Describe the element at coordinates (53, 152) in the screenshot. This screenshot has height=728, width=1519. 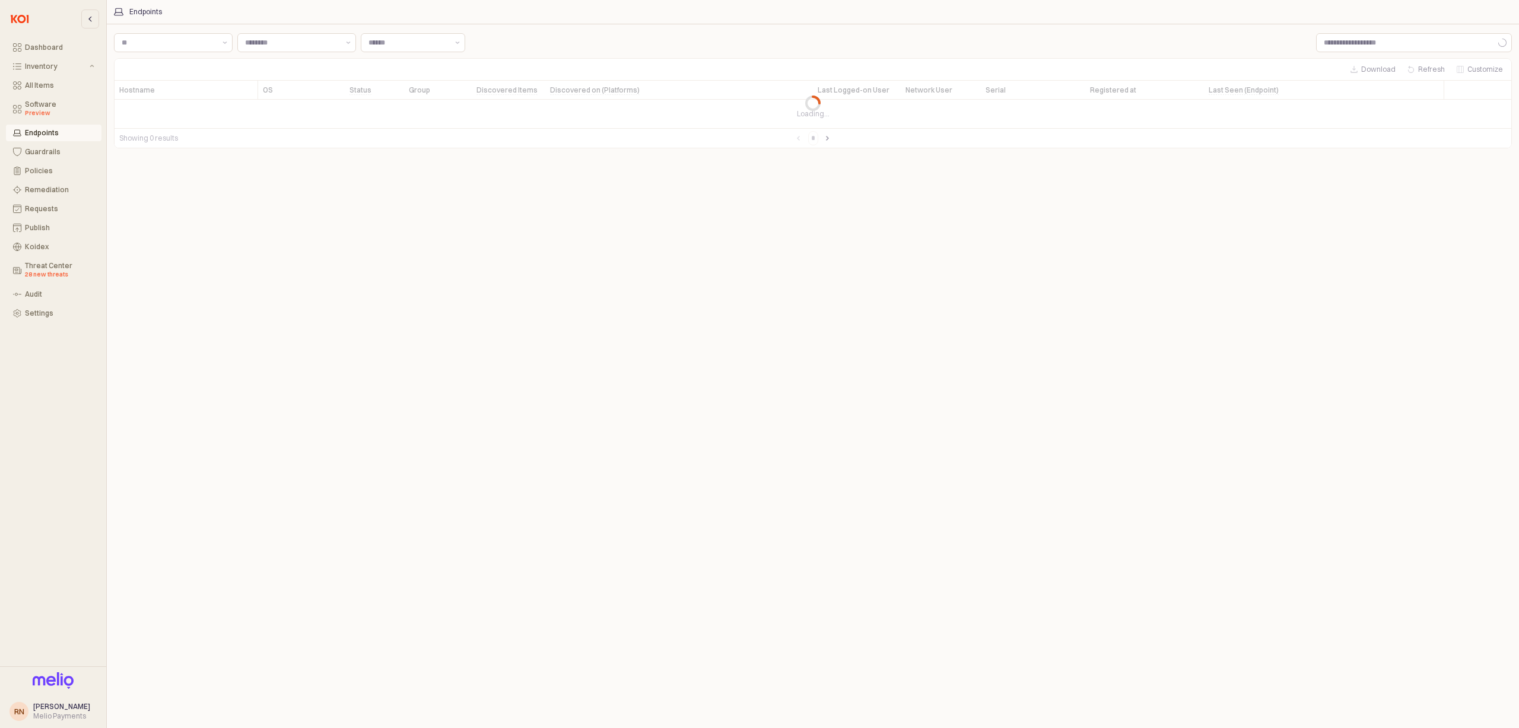
I see `button: Guardrails` at that location.